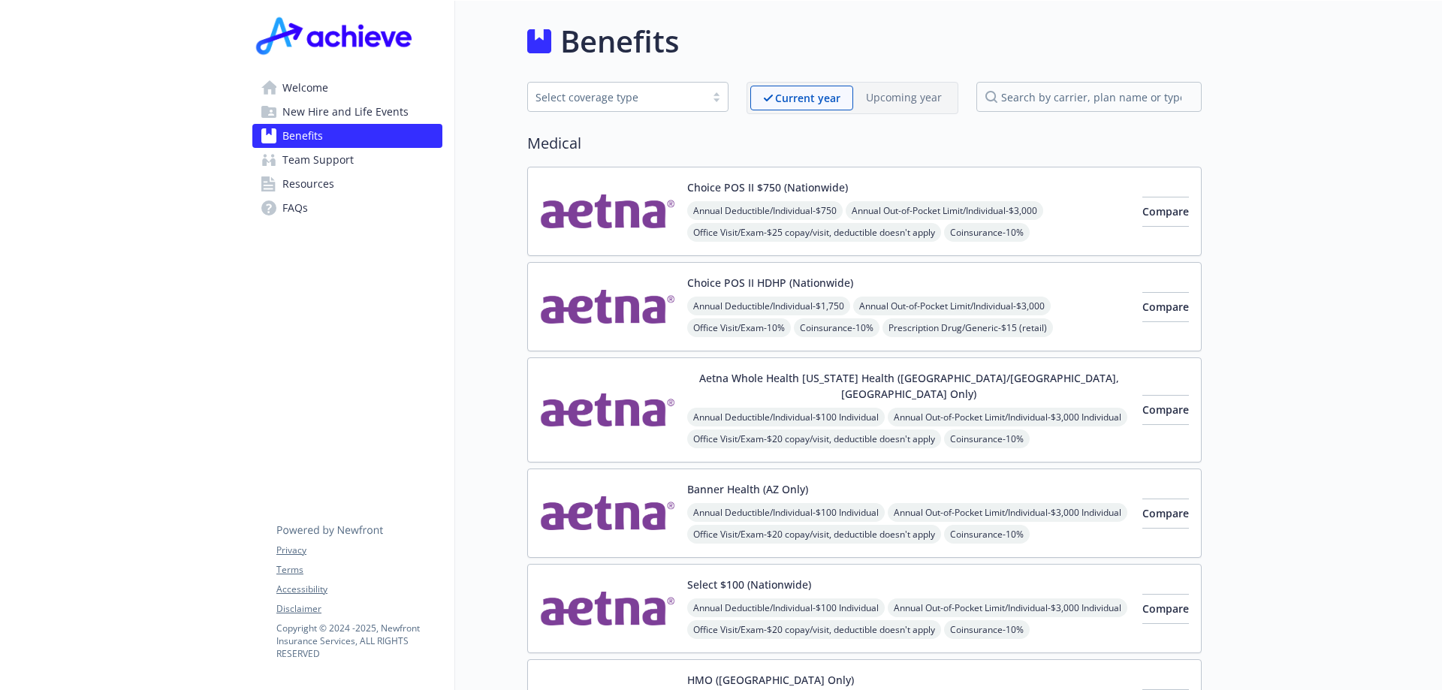 This screenshot has width=1442, height=690. I want to click on span: Office Visit/Exam - $25 copay/visit, deductible doesn't apply, so click(814, 232).